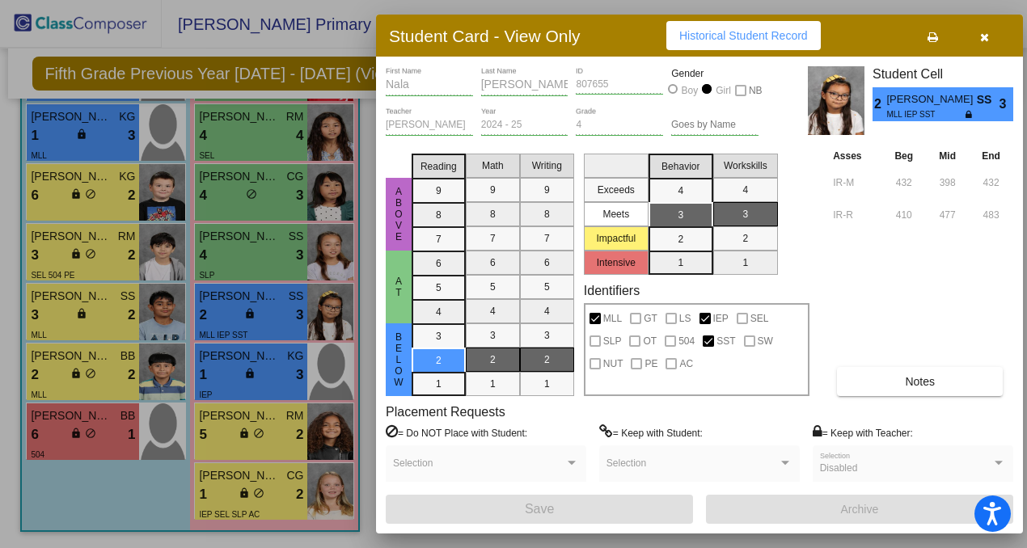 Image resolution: width=1027 pixels, height=548 pixels. Describe the element at coordinates (685, 319) in the screenshot. I see `span: LS` at that location.